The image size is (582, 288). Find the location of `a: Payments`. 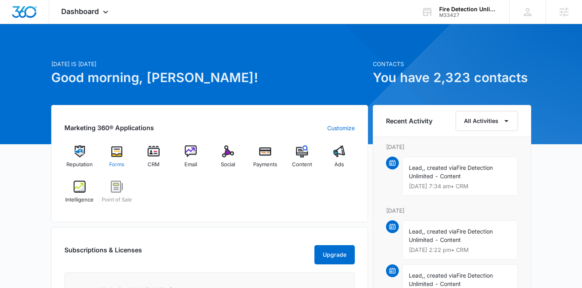

a: Payments is located at coordinates (265, 160).